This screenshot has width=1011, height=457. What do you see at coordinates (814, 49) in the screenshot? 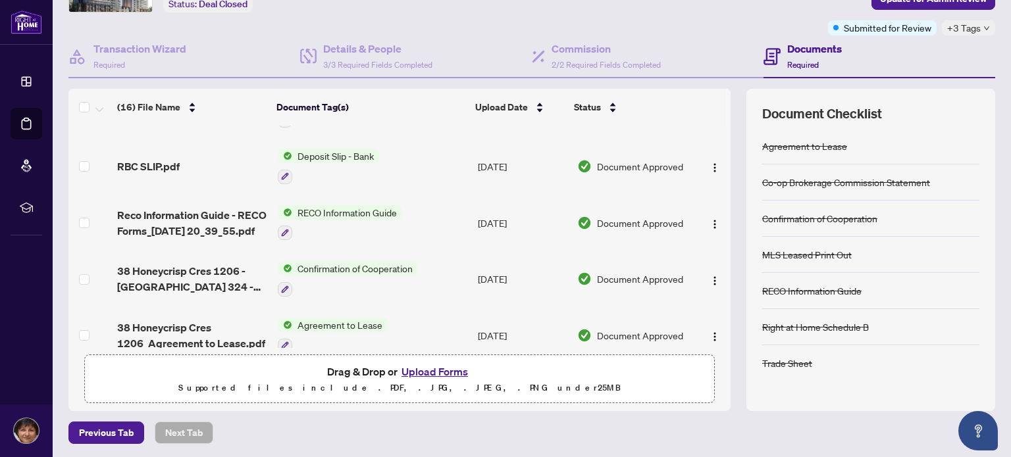
I see `h4: Documents` at bounding box center [814, 49].